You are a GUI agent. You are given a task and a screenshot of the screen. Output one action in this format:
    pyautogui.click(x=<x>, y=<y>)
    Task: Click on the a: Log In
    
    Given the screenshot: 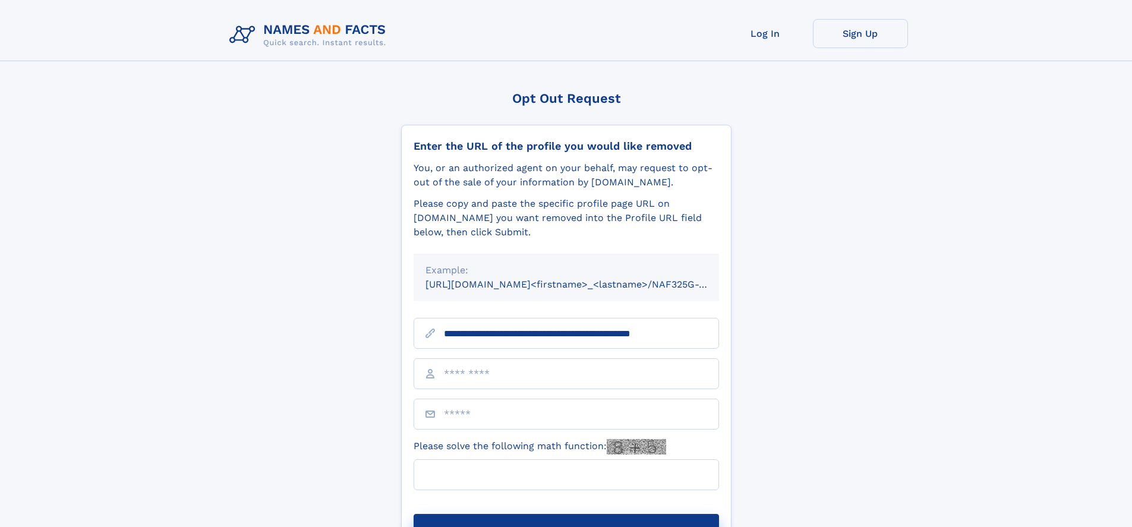 What is the action you would take?
    pyautogui.click(x=766, y=33)
    